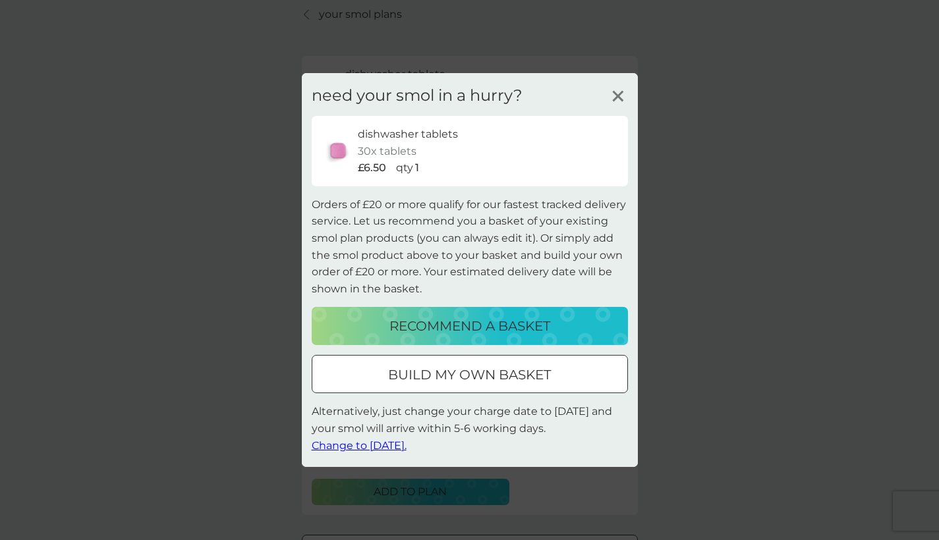 This screenshot has width=939, height=540. I want to click on p: £6.50, so click(371, 168).